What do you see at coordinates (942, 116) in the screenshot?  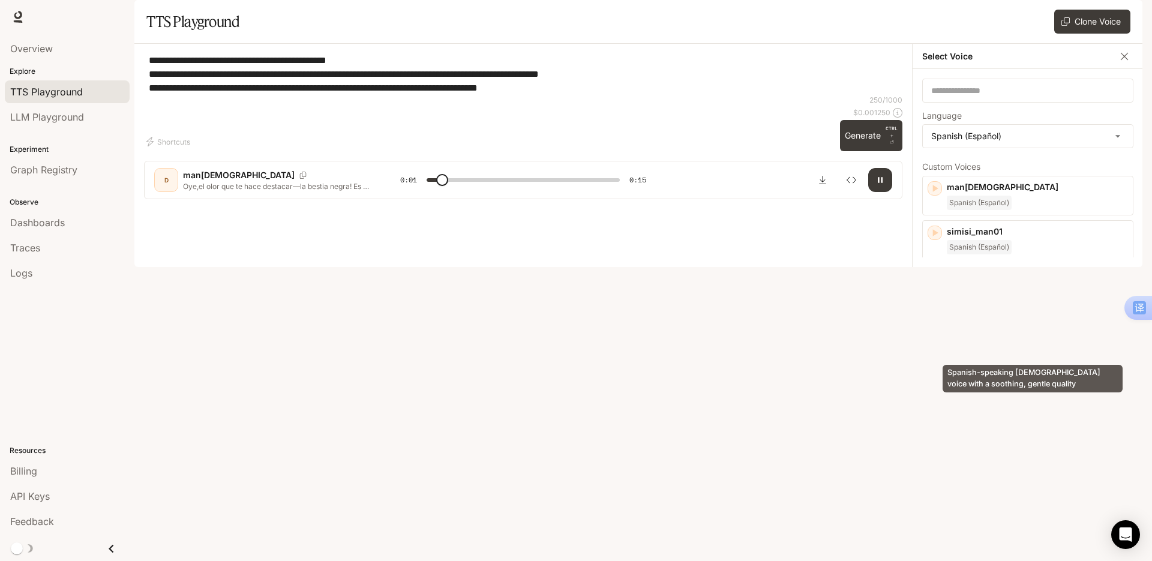 I see `p: Language` at bounding box center [942, 116].